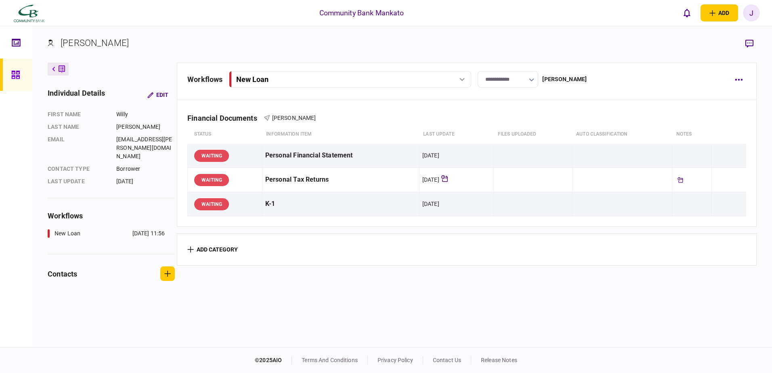  I want to click on button: open notifications list, so click(687, 13).